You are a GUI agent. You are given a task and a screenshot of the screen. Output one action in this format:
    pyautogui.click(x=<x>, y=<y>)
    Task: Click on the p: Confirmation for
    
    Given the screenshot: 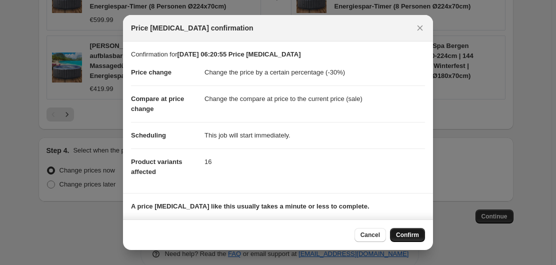 What is the action you would take?
    pyautogui.click(x=278, y=55)
    